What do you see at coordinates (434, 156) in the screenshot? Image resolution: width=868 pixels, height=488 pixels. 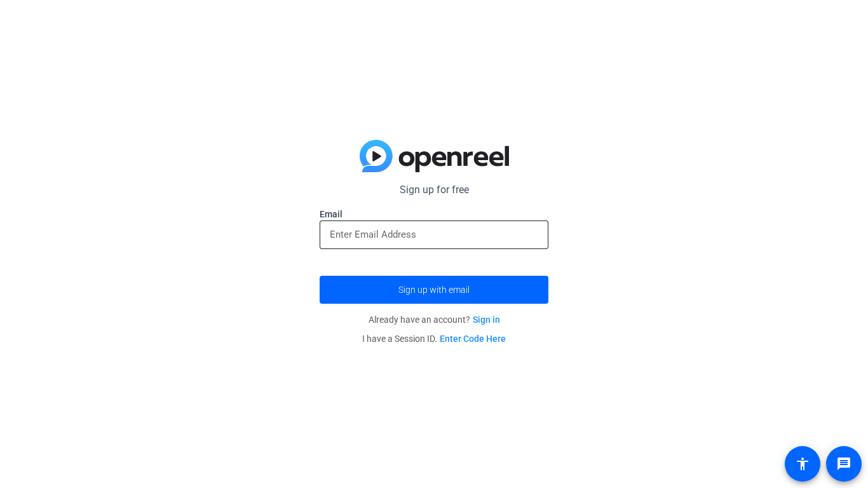 I see `img: blue-gradient.svg` at bounding box center [434, 156].